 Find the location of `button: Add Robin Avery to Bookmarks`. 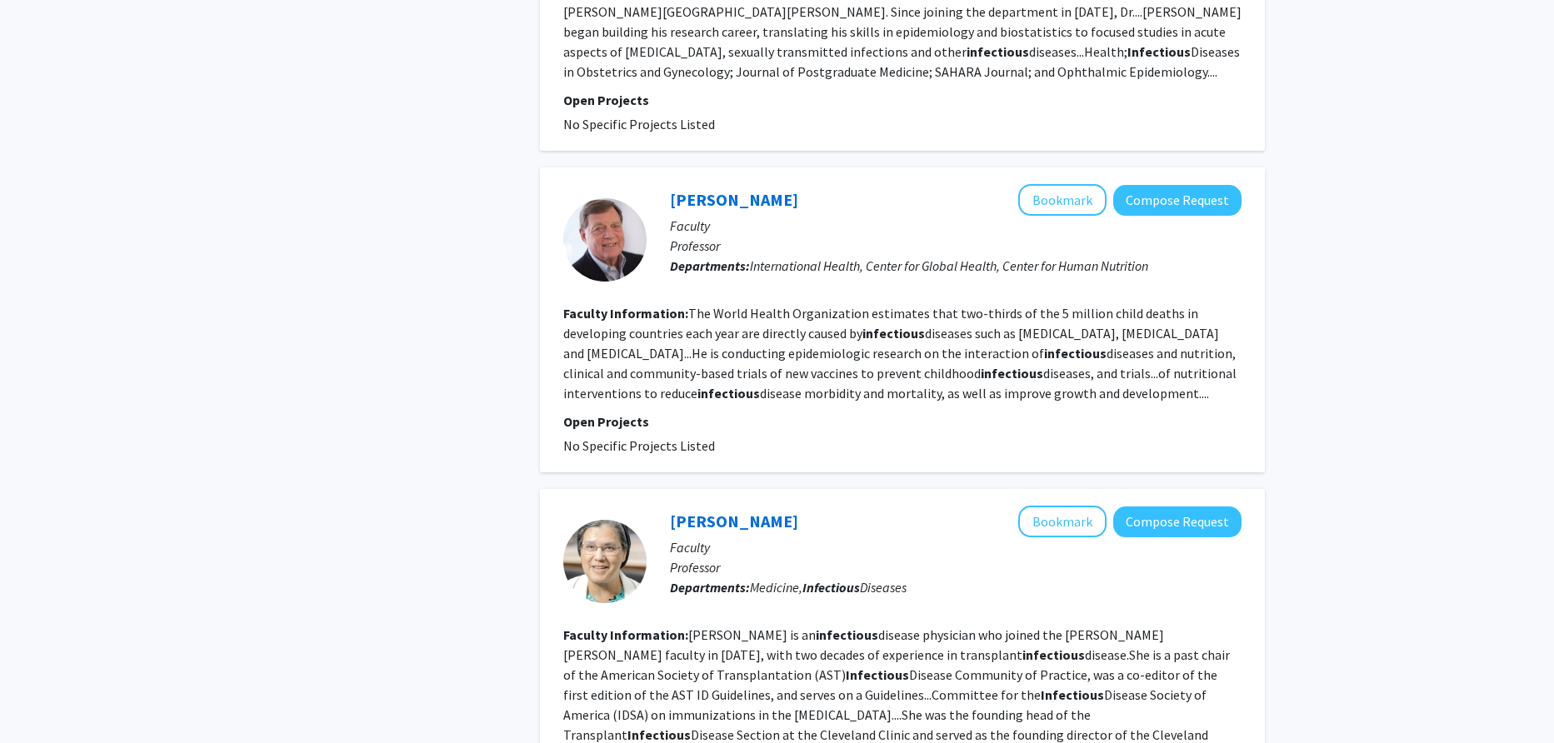

button: Add Robin Avery to Bookmarks is located at coordinates (1062, 521).